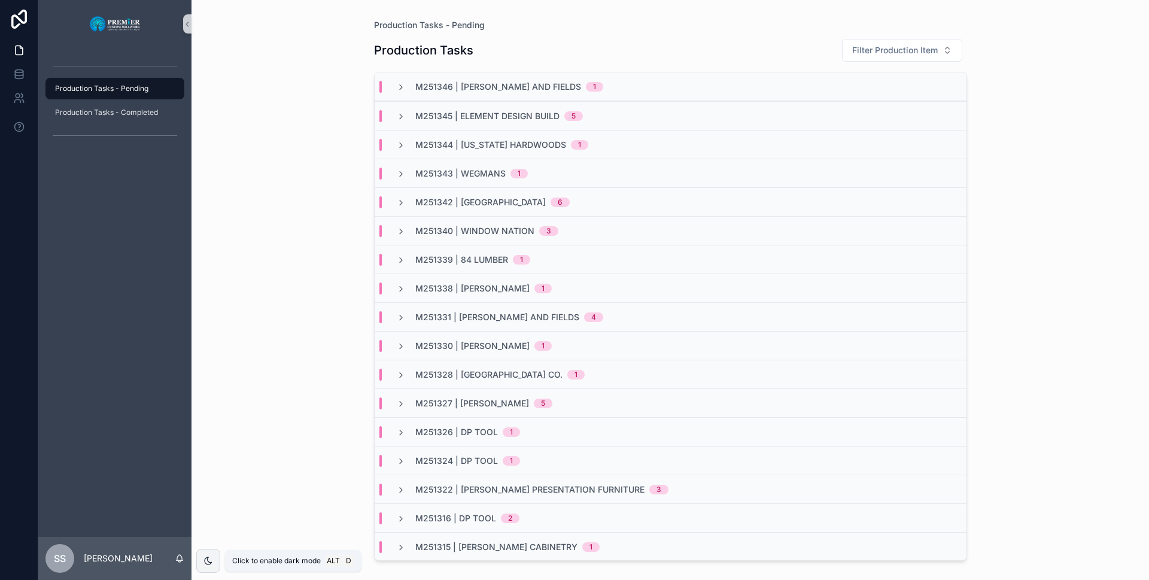 Image resolution: width=1149 pixels, height=580 pixels. Describe the element at coordinates (115, 112) in the screenshot. I see `a: Production Tasks - Completed` at that location.